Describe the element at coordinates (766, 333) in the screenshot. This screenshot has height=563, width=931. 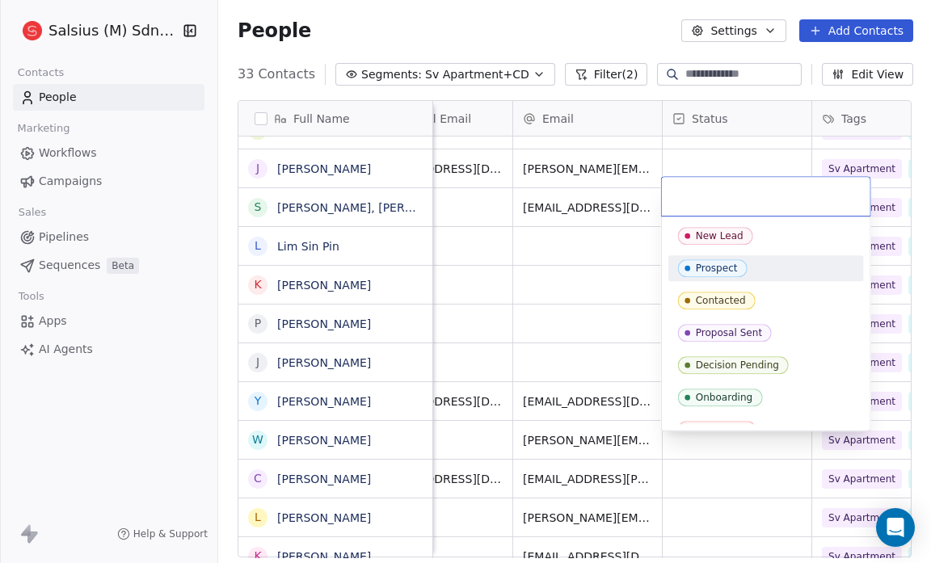
I see `div: Suggestions` at that location.